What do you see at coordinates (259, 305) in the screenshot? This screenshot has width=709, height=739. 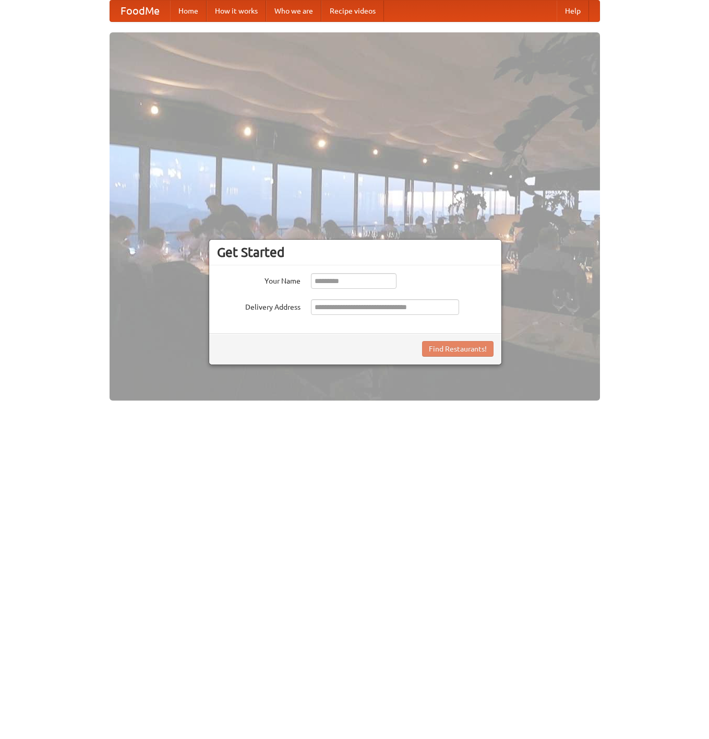 I see `label: Delivery Address` at bounding box center [259, 305].